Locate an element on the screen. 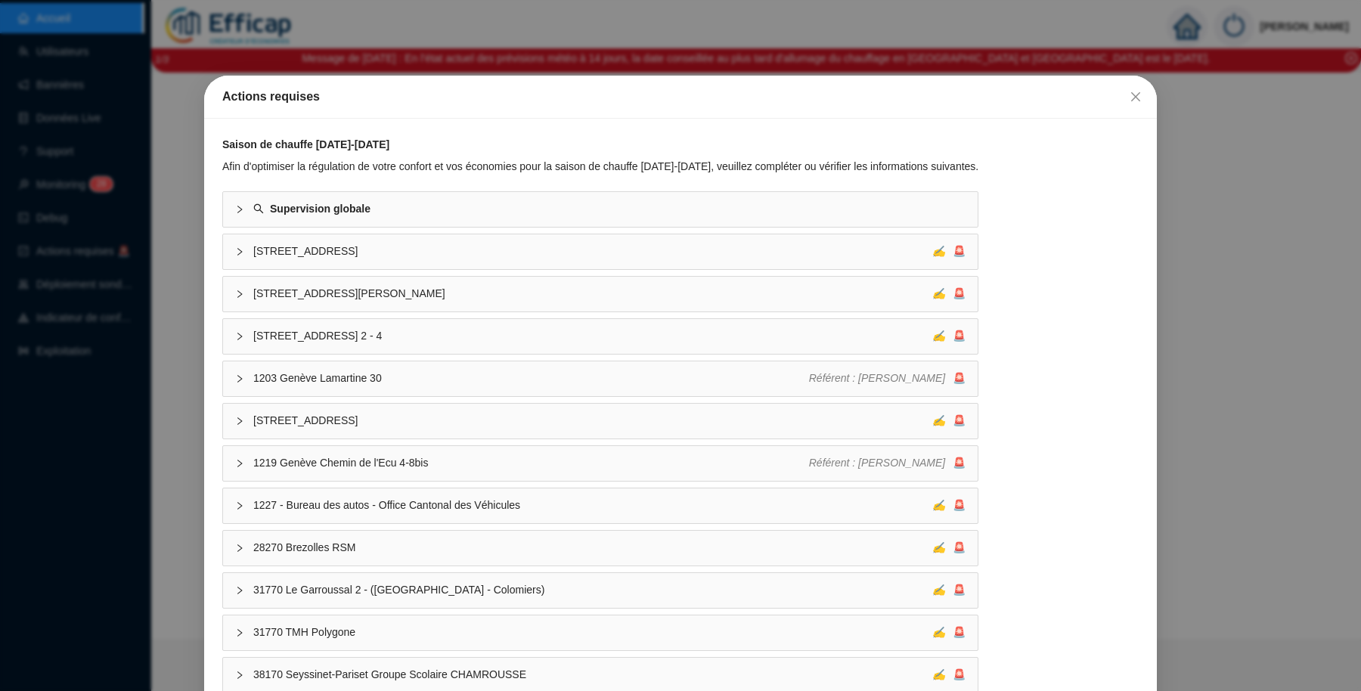 Image resolution: width=1361 pixels, height=691 pixels. div: 1227 - Bureau des autos - Office Cantonal des Véhicules✍🚨 is located at coordinates (600, 506).